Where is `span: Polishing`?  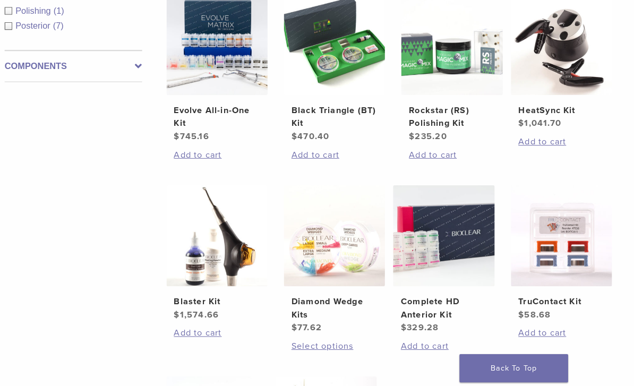 span: Polishing is located at coordinates (40, 10).